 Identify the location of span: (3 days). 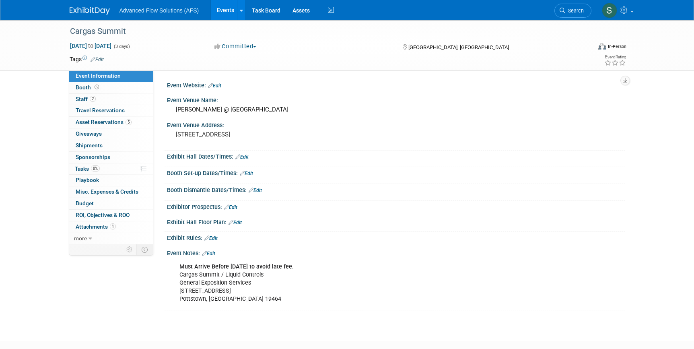
(121, 46).